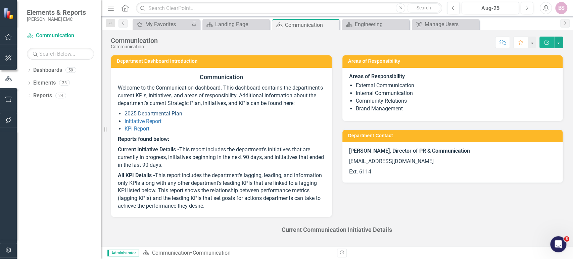 This screenshot has height=259, width=573. I want to click on span: Communication, so click(221, 77).